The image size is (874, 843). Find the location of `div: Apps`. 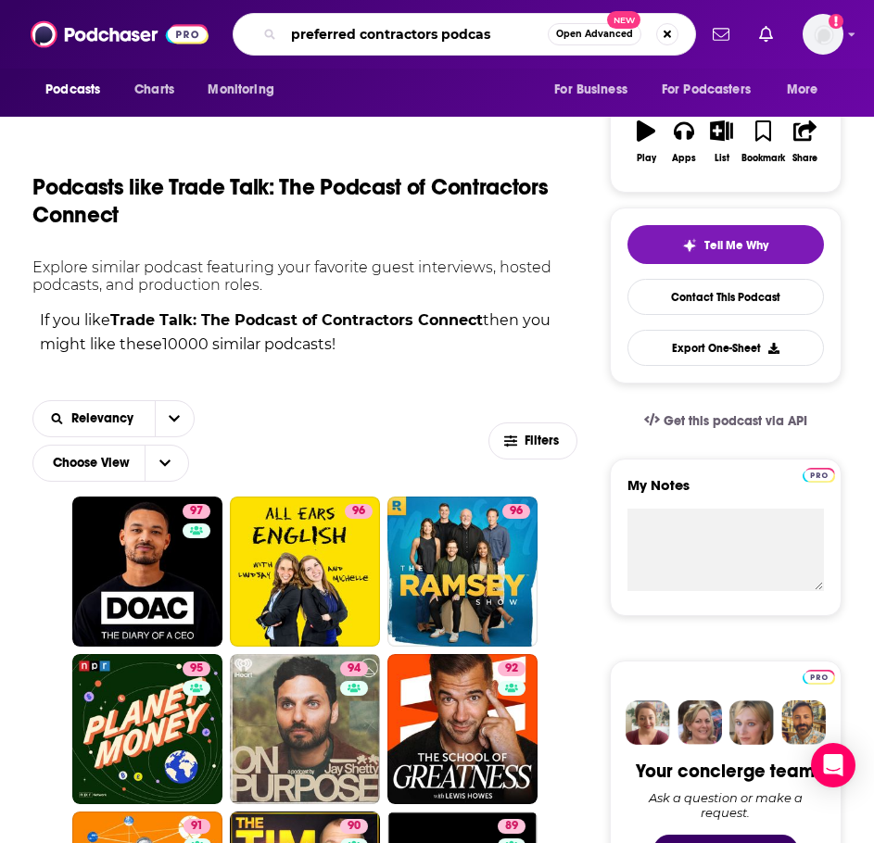

div: Apps is located at coordinates (684, 158).